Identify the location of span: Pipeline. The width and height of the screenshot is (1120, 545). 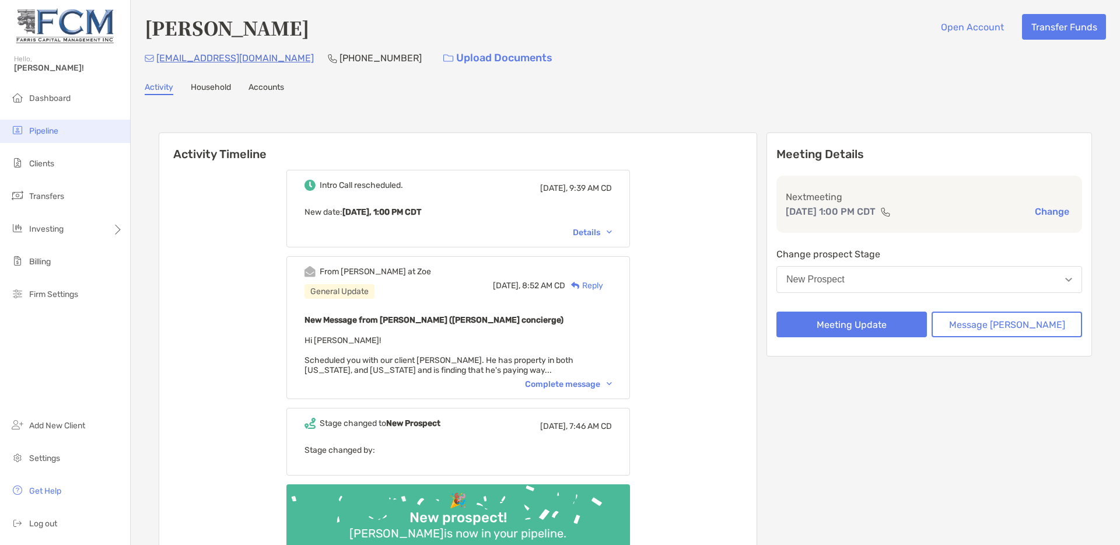
(44, 131).